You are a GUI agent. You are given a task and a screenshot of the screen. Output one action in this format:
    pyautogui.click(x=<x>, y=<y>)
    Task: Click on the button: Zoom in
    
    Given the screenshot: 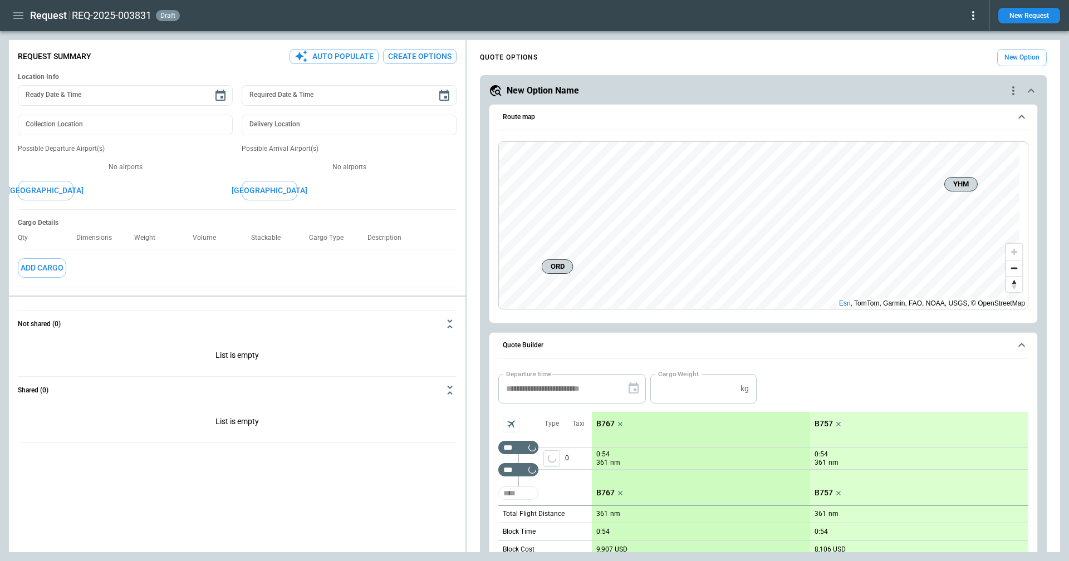 What is the action you would take?
    pyautogui.click(x=1014, y=252)
    